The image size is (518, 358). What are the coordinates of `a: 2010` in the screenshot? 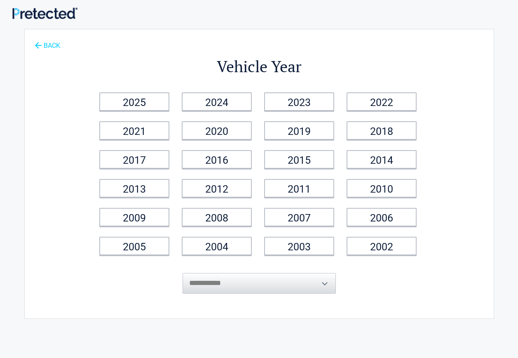 It's located at (382, 188).